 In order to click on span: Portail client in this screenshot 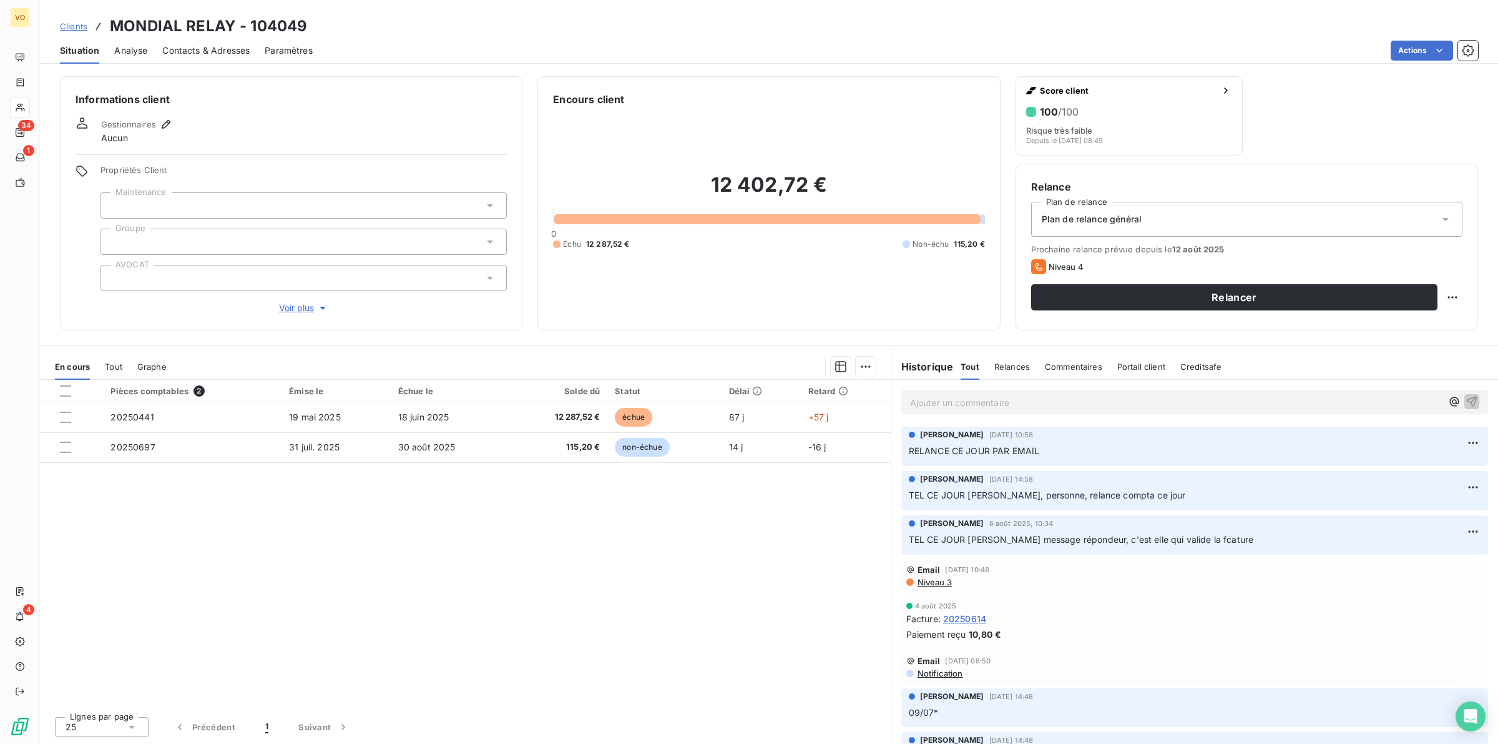, I will do `click(1141, 366)`.